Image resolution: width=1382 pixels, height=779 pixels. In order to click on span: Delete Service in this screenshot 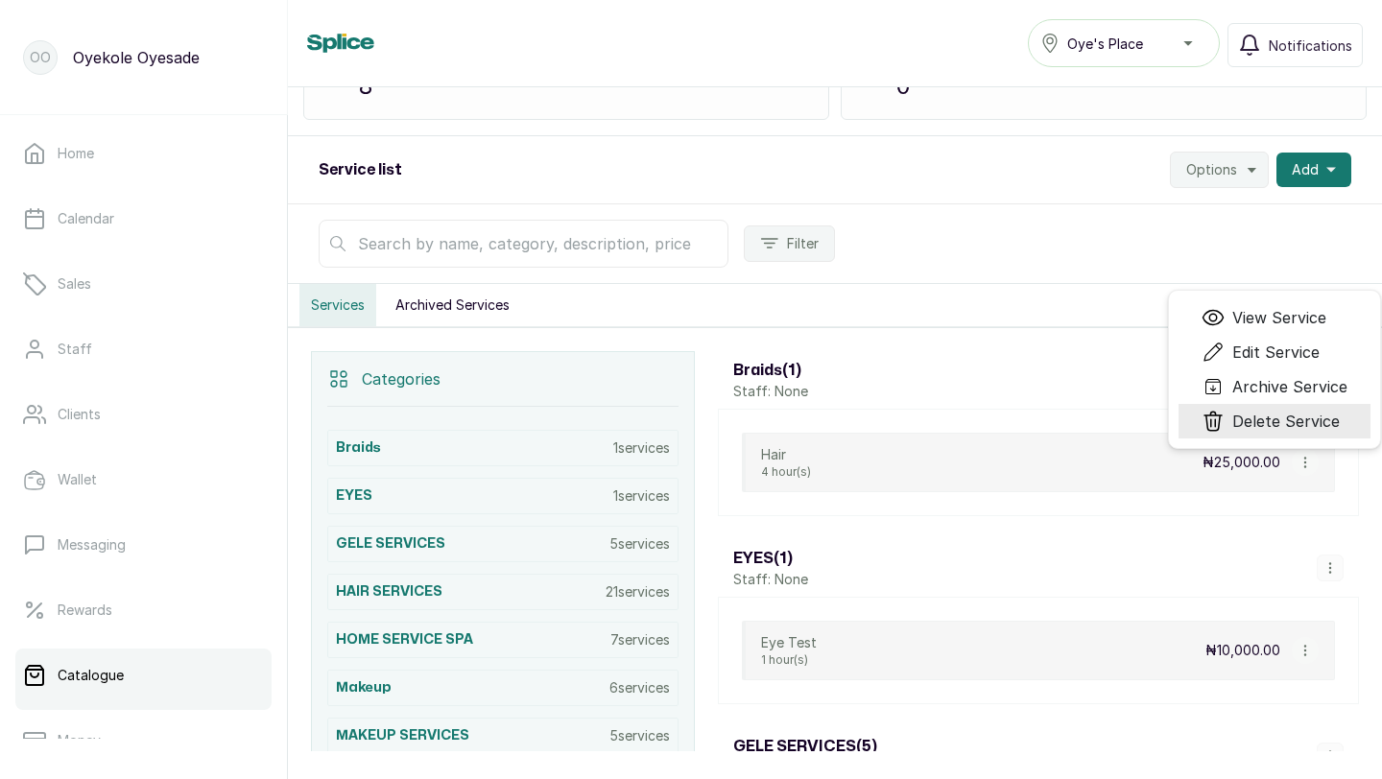, I will do `click(1286, 421)`.